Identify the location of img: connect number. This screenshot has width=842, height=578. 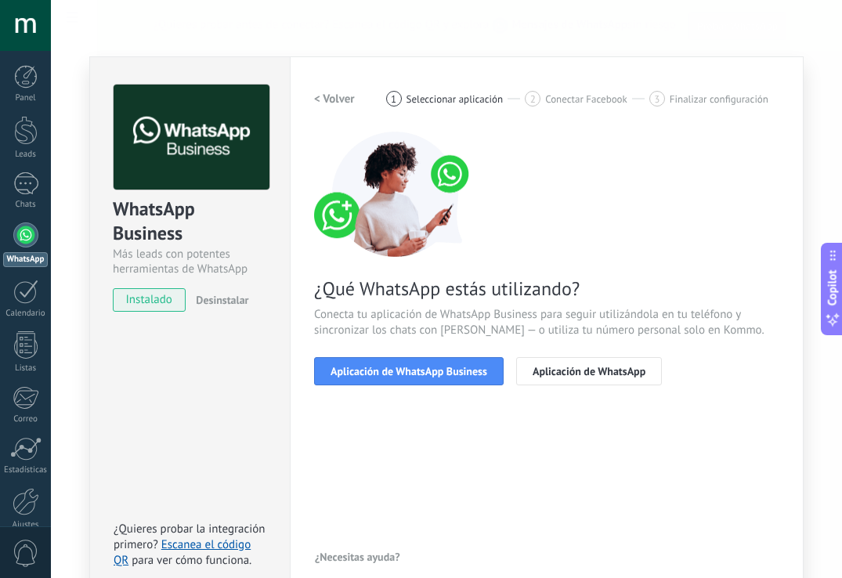
(396, 194).